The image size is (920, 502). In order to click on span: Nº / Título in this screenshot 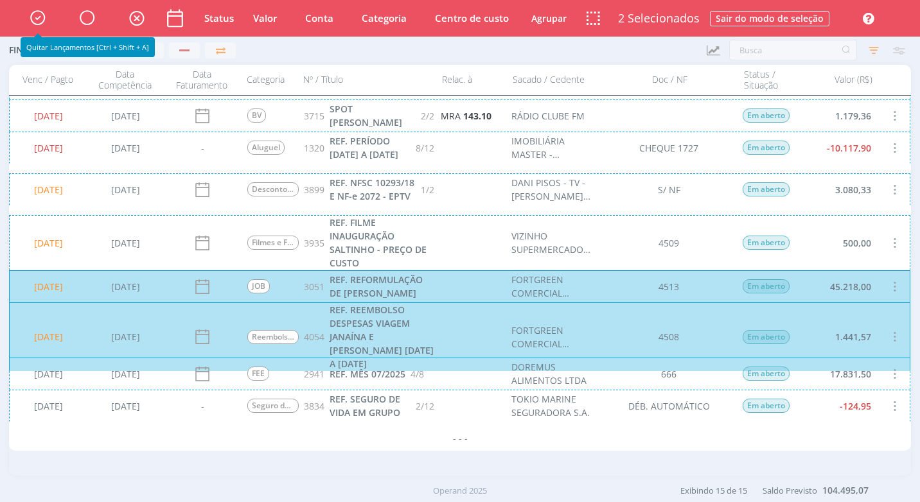, I will do `click(323, 80)`.